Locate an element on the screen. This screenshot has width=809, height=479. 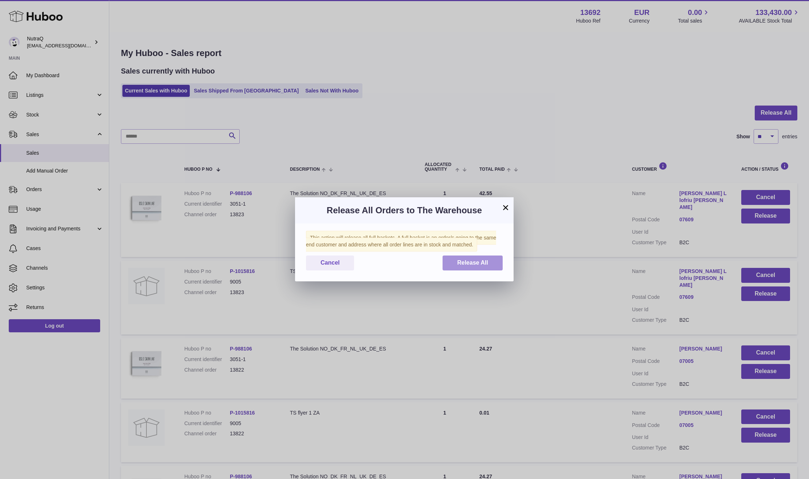
button: Cancel is located at coordinates (330, 263).